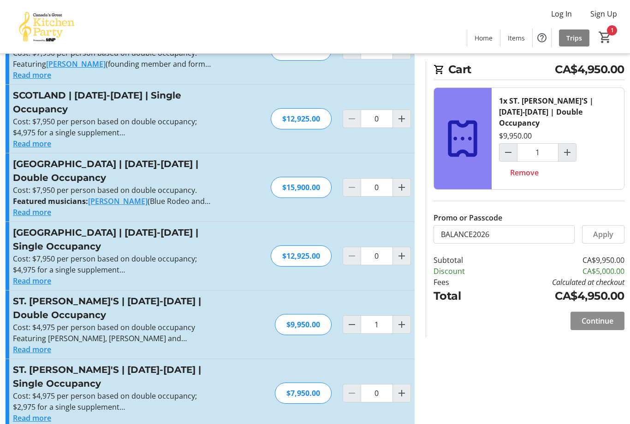 The image size is (630, 424). What do you see at coordinates (301, 188) in the screenshot?
I see `div: $15,900.00` at bounding box center [301, 188].